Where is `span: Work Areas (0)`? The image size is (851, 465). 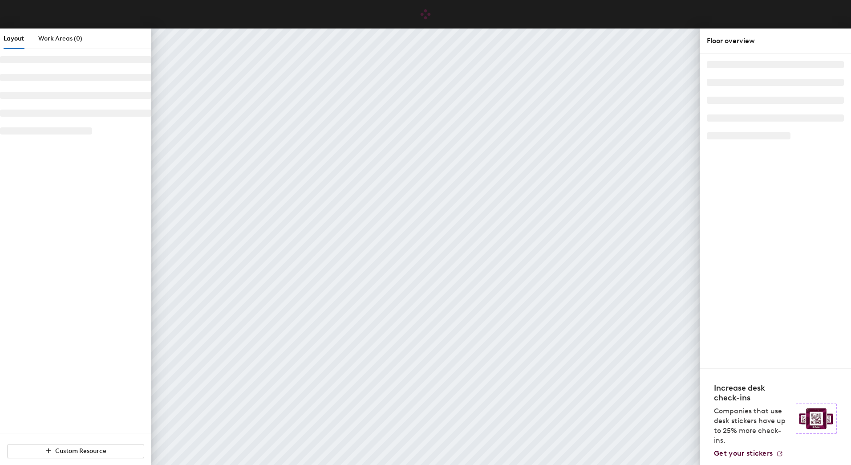
span: Work Areas (0) is located at coordinates (60, 38).